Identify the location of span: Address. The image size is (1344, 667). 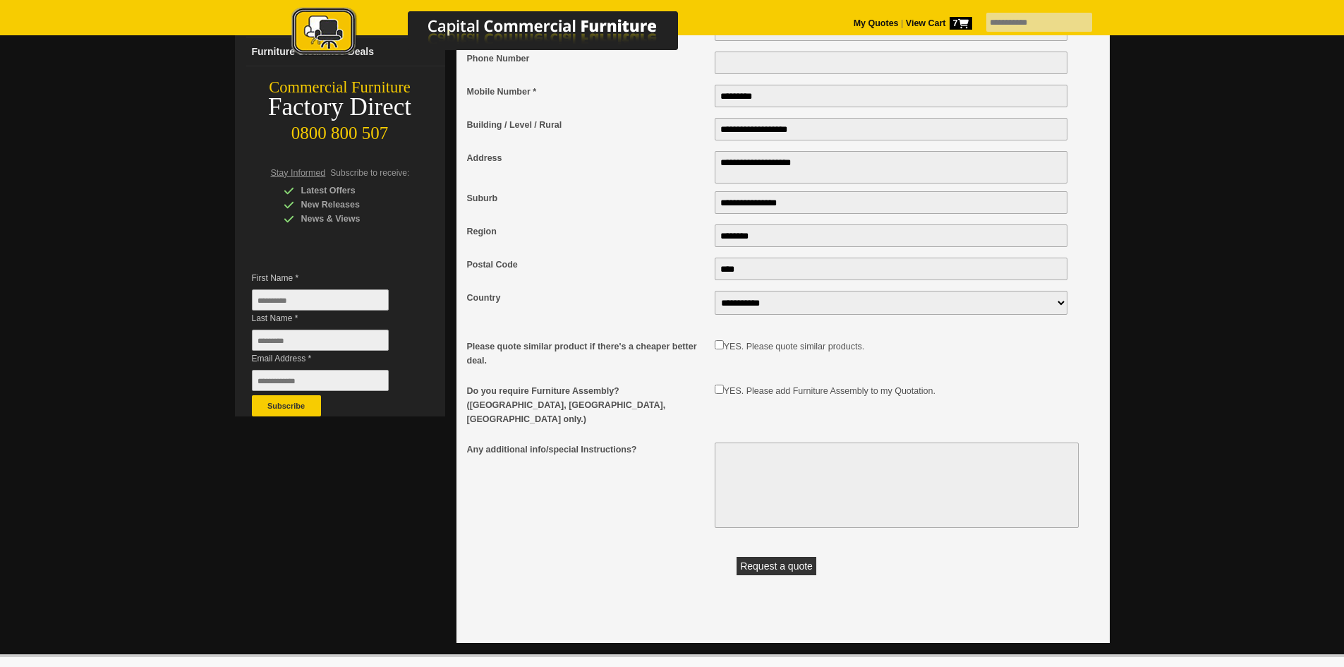
(587, 158).